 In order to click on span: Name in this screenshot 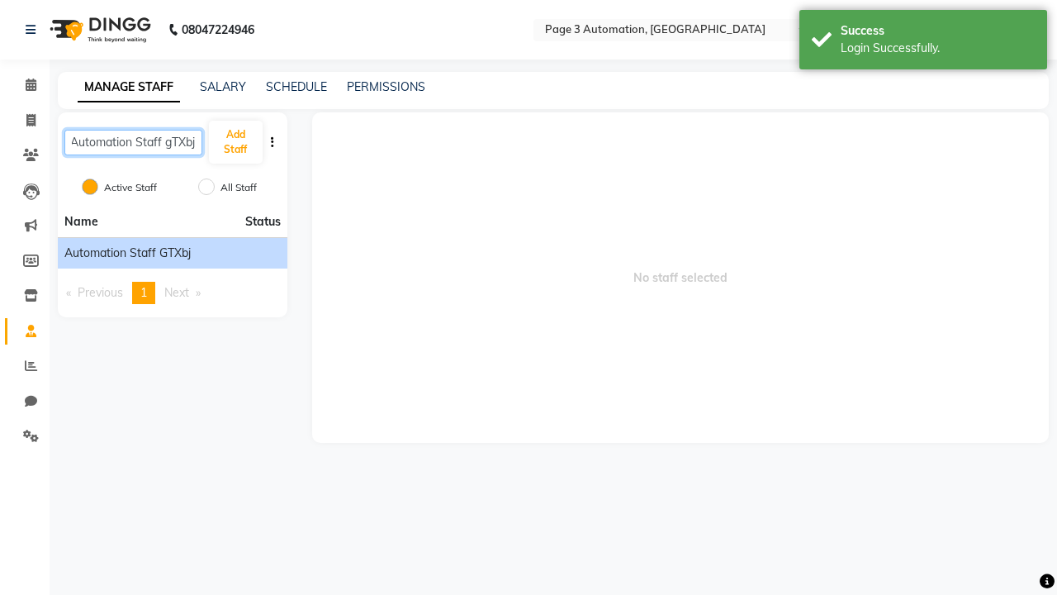, I will do `click(81, 221)`.